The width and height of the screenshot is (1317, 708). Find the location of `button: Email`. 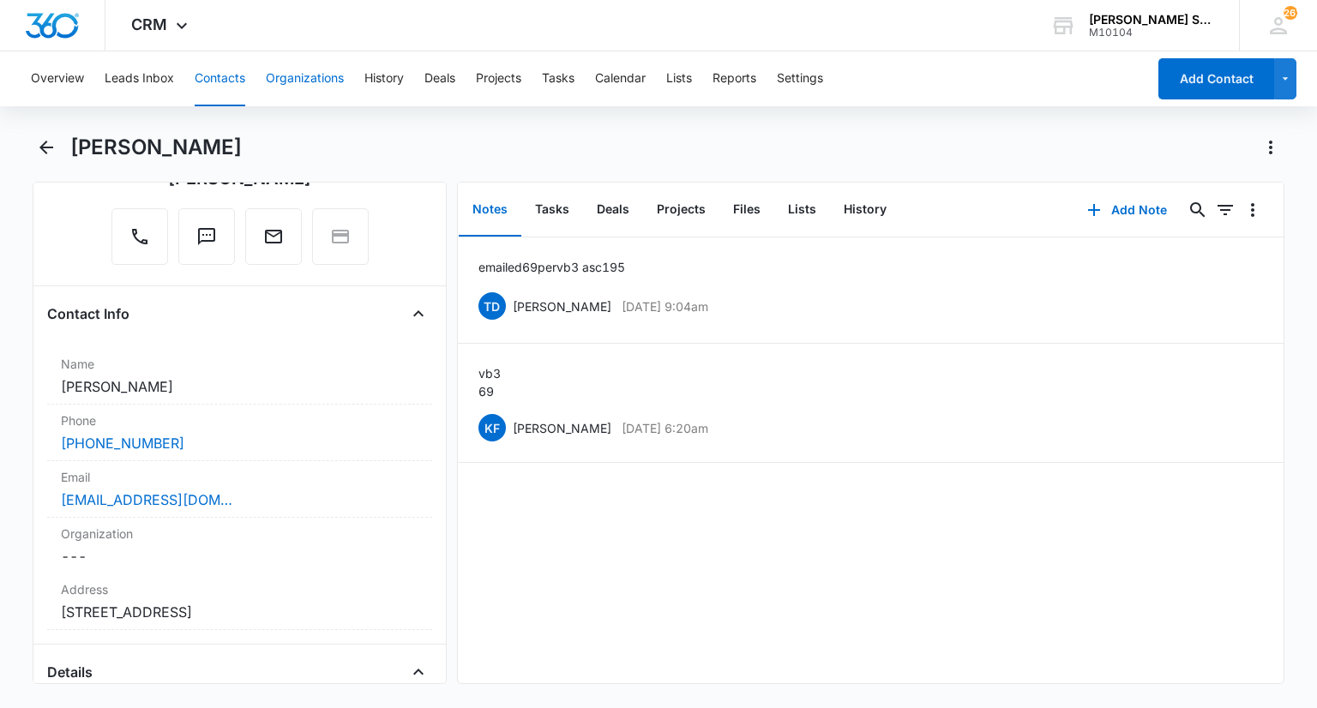

button: Email is located at coordinates (274, 237).